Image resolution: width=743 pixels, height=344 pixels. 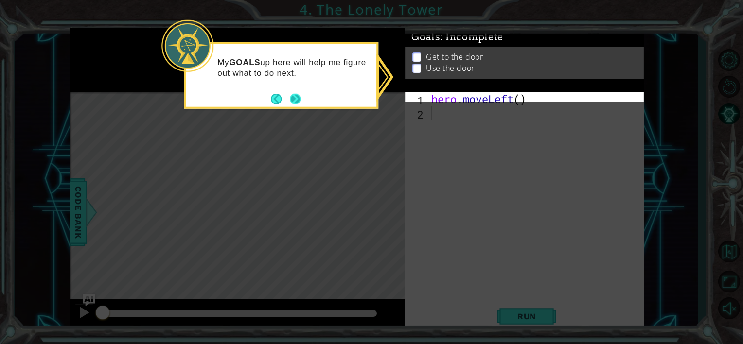 I want to click on strong: GOALS, so click(x=244, y=62).